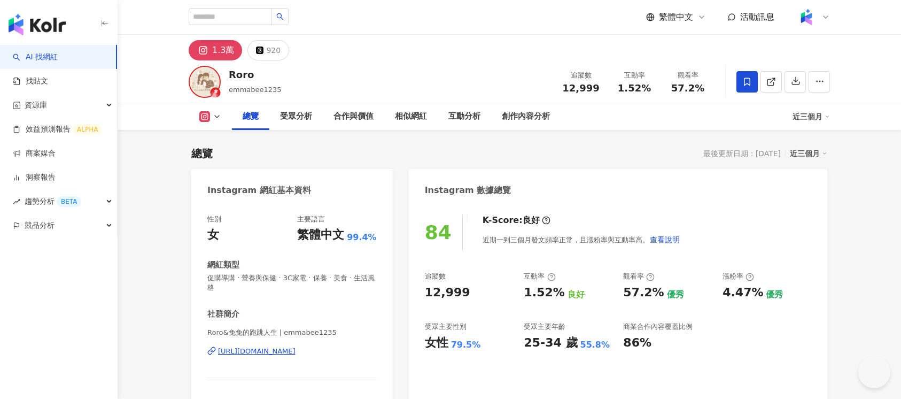  Describe the element at coordinates (446, 327) in the screenshot. I see `div: 受眾主要性別` at that location.